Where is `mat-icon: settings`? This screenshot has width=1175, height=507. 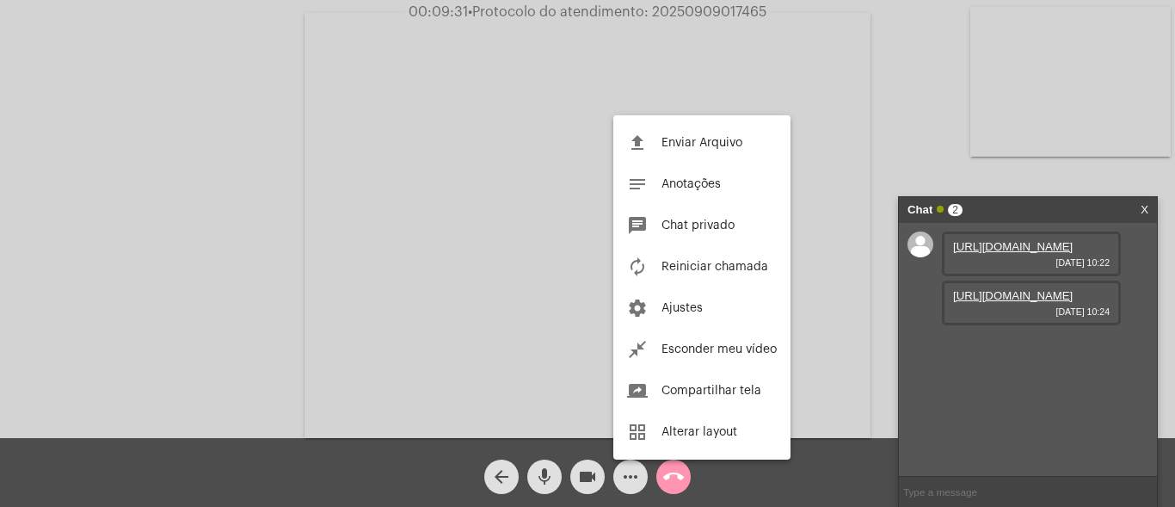
mat-icon: settings is located at coordinates (637, 308).